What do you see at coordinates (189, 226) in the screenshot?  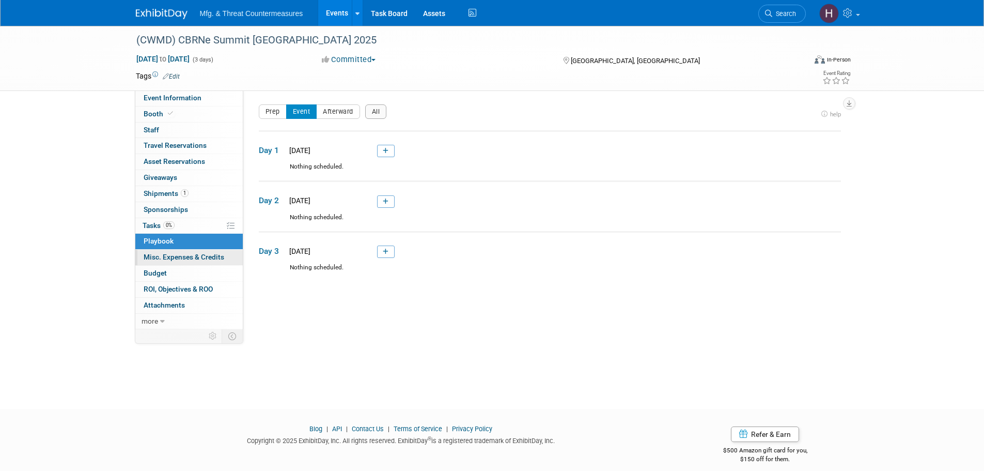 I see `a: Tasks0%` at bounding box center [189, 226].